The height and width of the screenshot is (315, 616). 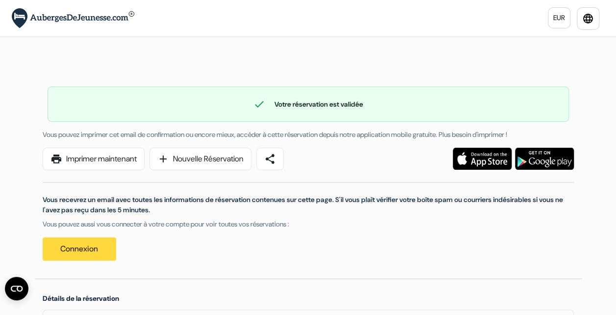 I want to click on img: AubergesDeJeunesse.com, so click(x=73, y=18).